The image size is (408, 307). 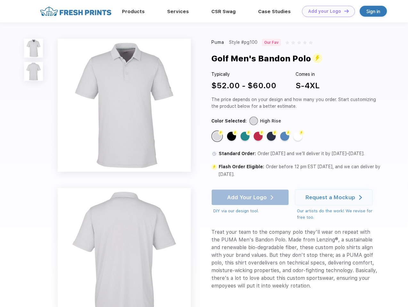 What do you see at coordinates (258, 136) in the screenshot?
I see `div: Ski Patrol` at bounding box center [258, 136].